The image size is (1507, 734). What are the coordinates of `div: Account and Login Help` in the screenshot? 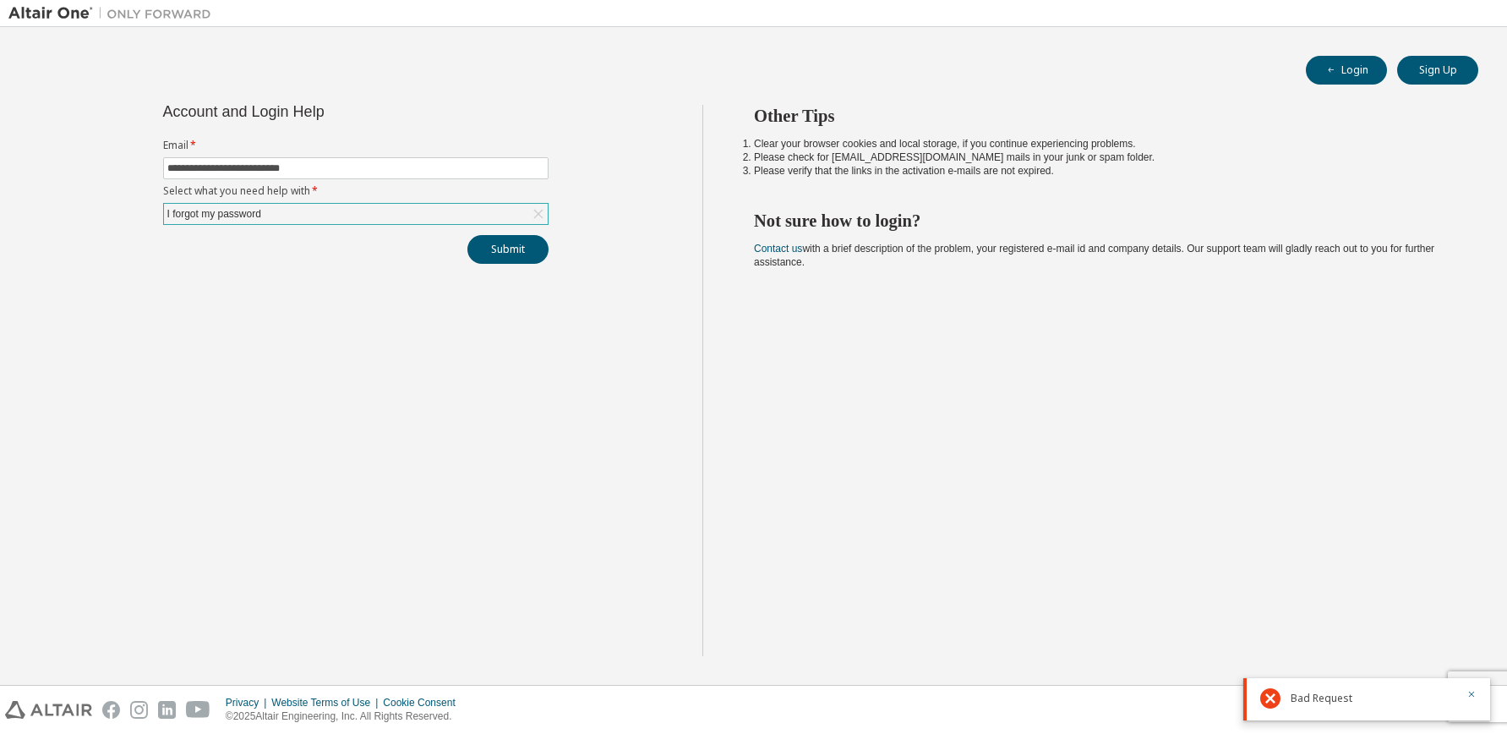 It's located at (317, 112).